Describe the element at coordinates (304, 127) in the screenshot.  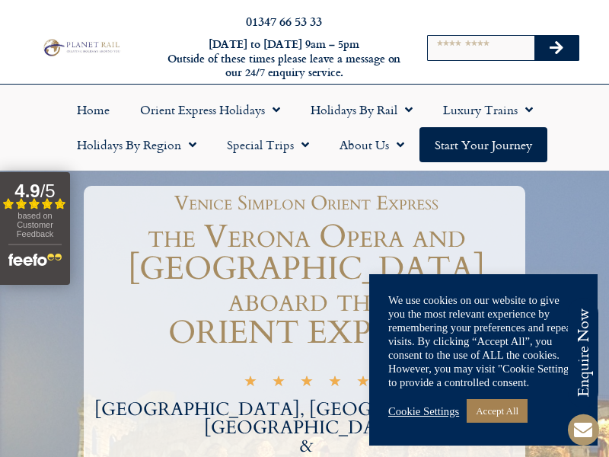
I see `nav: Menu` at that location.